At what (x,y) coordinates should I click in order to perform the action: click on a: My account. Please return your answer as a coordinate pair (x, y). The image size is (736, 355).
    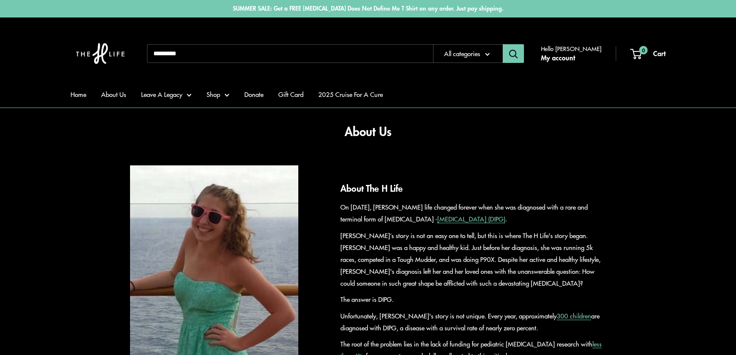
    Looking at the image, I should click on (558, 58).